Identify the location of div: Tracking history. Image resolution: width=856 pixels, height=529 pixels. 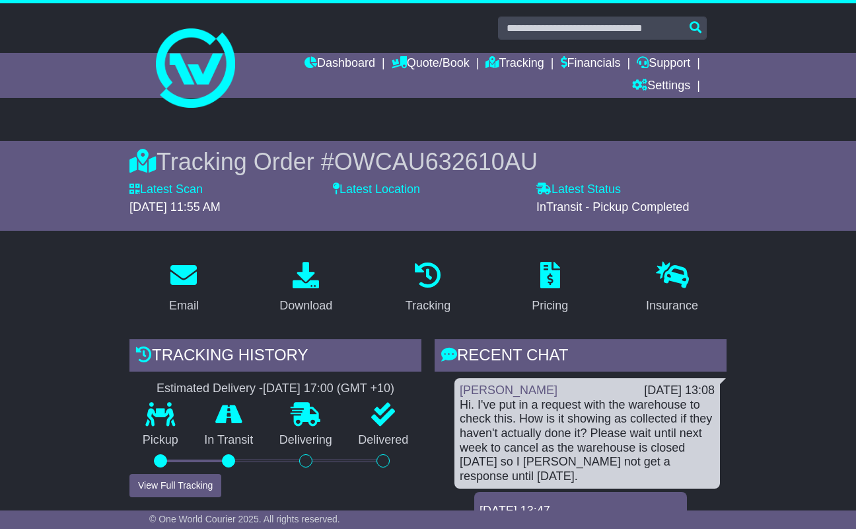
(276, 357).